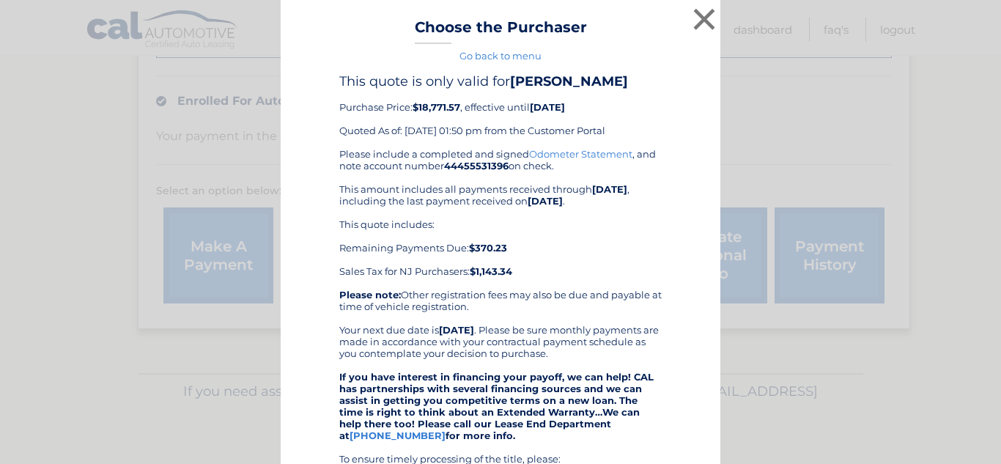 The width and height of the screenshot is (1001, 464). Describe the element at coordinates (501, 31) in the screenshot. I see `h3: Choose the Purchaser` at that location.